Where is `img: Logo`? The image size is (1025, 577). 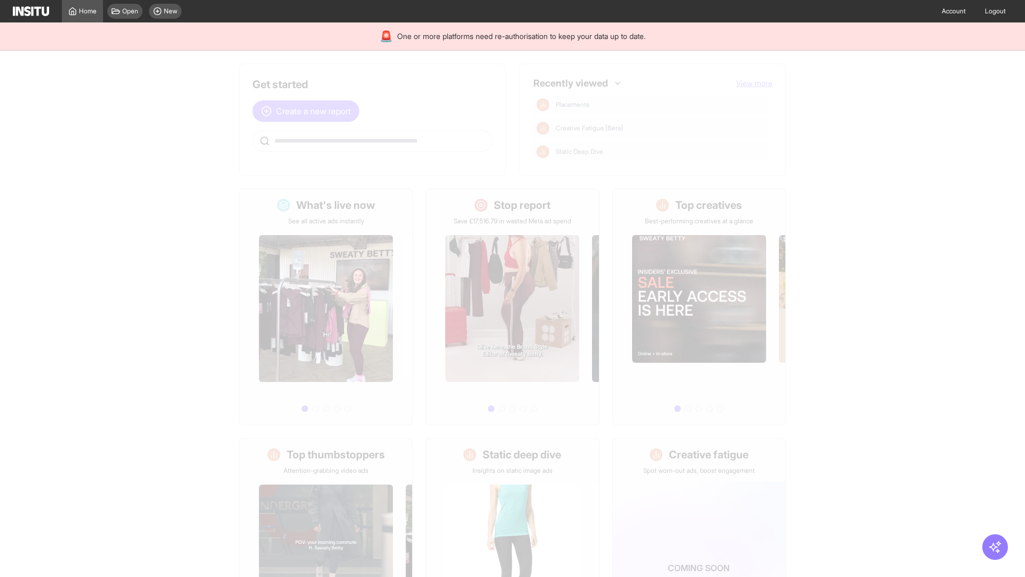 img: Logo is located at coordinates (31, 11).